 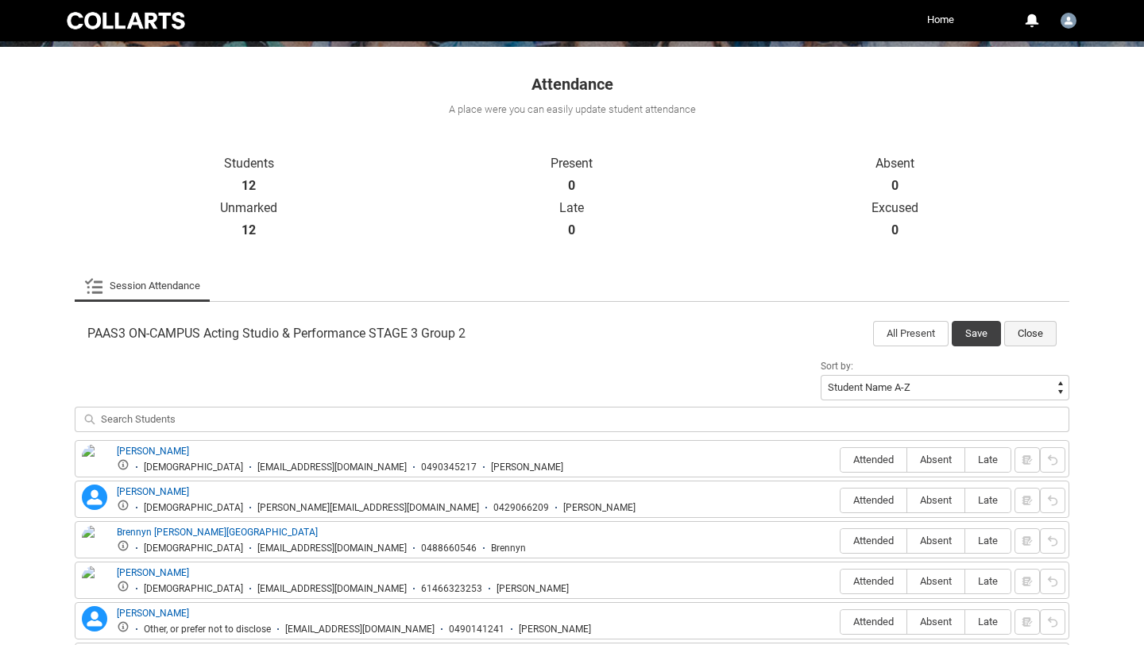 I want to click on img: Brennyn Ingvorsen-Lamborn, so click(x=95, y=548).